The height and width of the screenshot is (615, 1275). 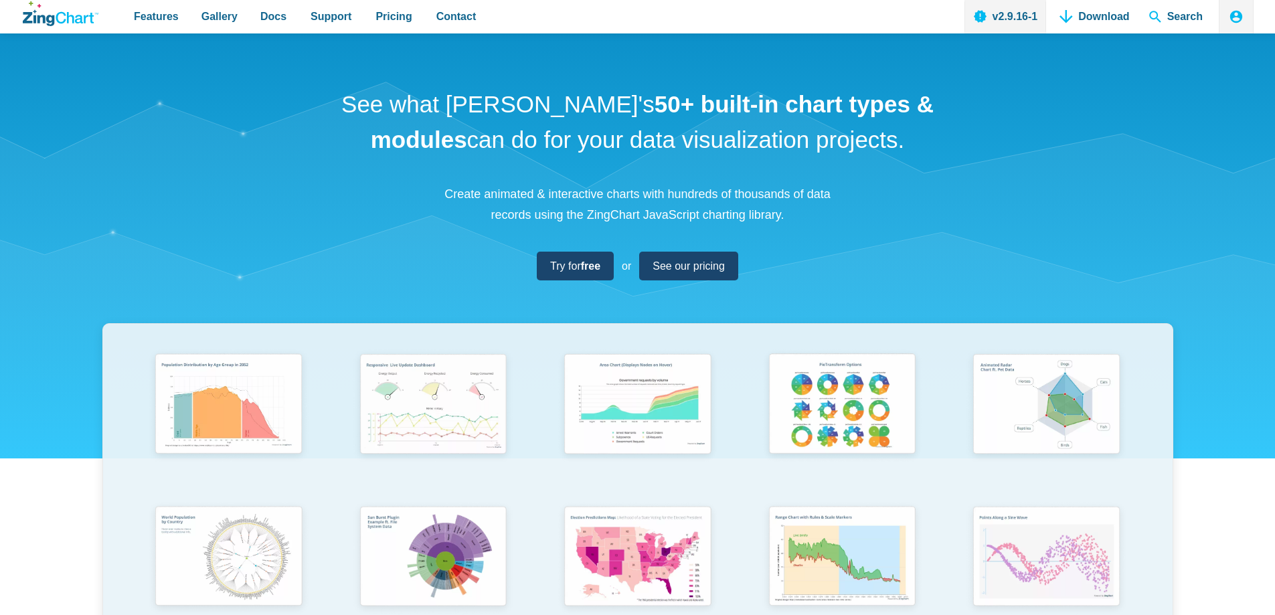 I want to click on strong: 50+ built-in chart types & modules, so click(x=652, y=122).